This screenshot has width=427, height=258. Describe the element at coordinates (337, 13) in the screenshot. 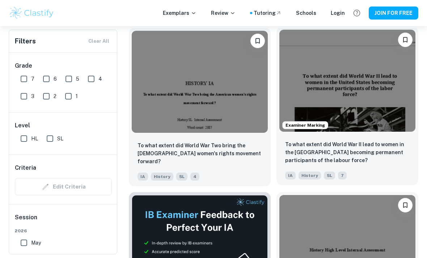

I see `a: Login` at that location.